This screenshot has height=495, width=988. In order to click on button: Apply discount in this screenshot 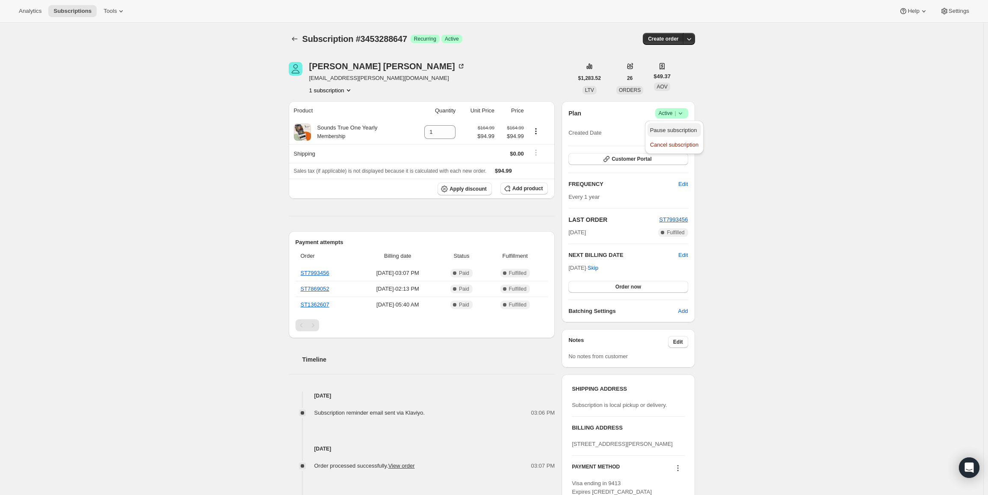, I will do `click(465, 189)`.